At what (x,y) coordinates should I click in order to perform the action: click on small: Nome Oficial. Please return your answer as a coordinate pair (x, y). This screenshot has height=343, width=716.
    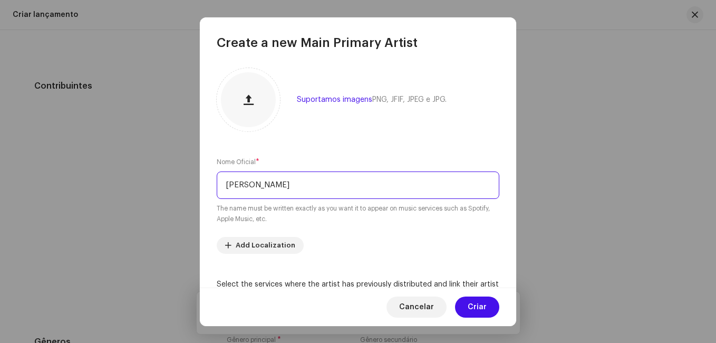
    Looking at the image, I should click on (236, 162).